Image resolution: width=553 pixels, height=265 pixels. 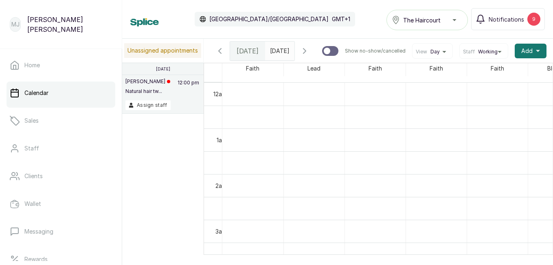 What do you see at coordinates (31, 121) in the screenshot?
I see `p: Sales` at bounding box center [31, 121].